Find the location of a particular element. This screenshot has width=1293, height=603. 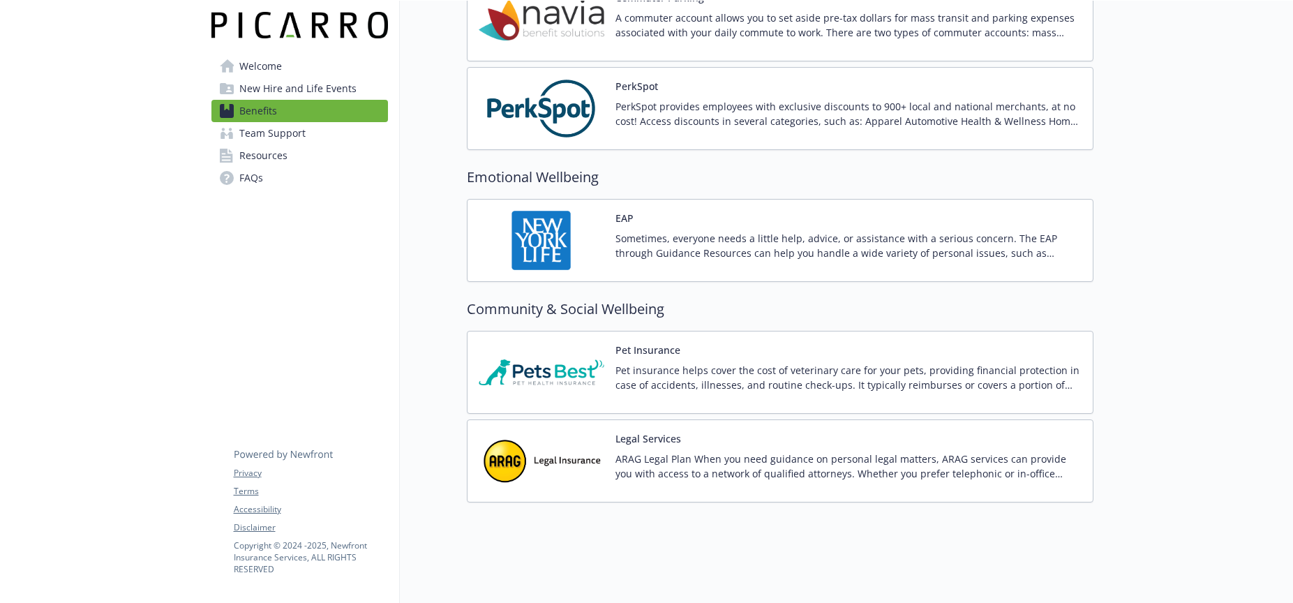

a: Welcome is located at coordinates (299, 66).